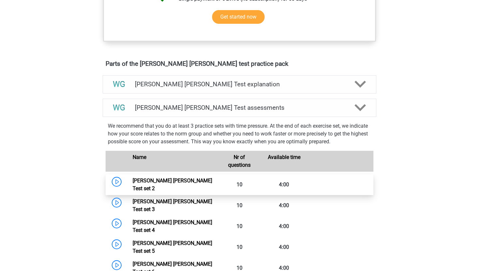  Describe the element at coordinates (119, 84) in the screenshot. I see `img: watson glaser test explanations` at that location.